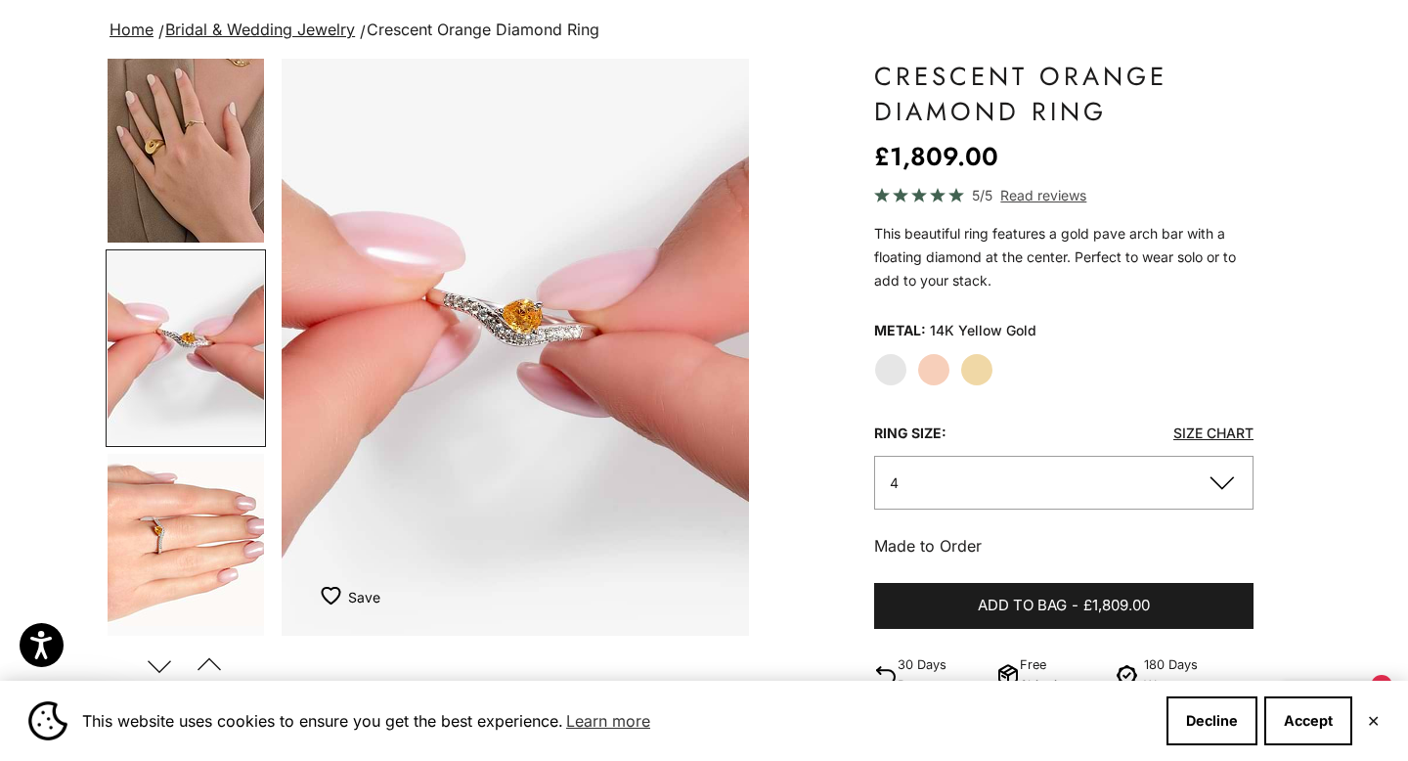 This screenshot has height=761, width=1408. What do you see at coordinates (350, 596) in the screenshot?
I see `button: Add to Wishlist` at bounding box center [350, 596].